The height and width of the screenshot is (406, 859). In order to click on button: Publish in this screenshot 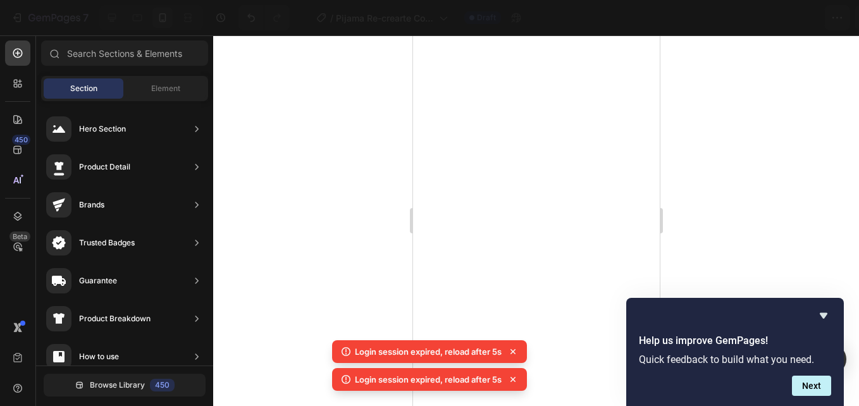, I will do `click(801, 18)`.